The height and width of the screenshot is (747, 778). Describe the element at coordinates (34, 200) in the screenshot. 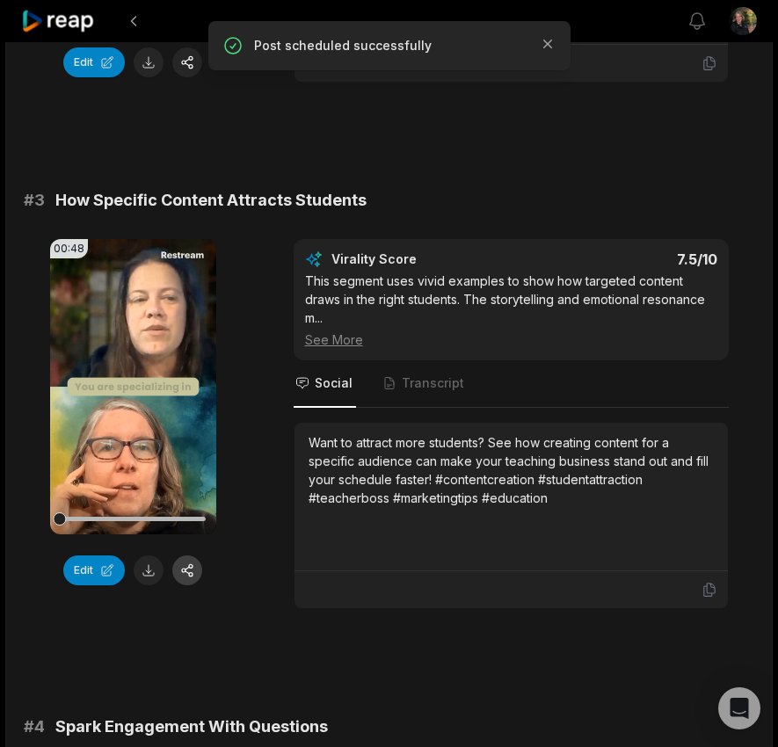

I see `span: # 3` at that location.